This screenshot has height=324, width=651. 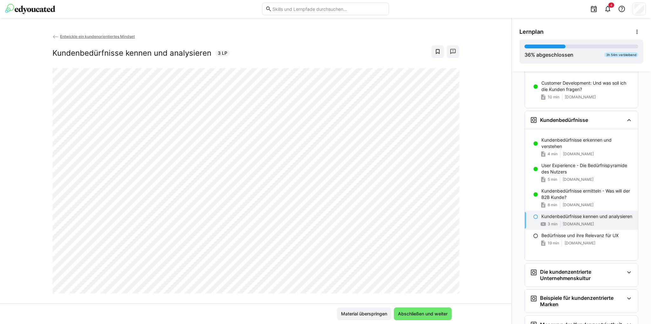 I want to click on input: Skills und Lernpfade durchsuchen…, so click(x=329, y=9).